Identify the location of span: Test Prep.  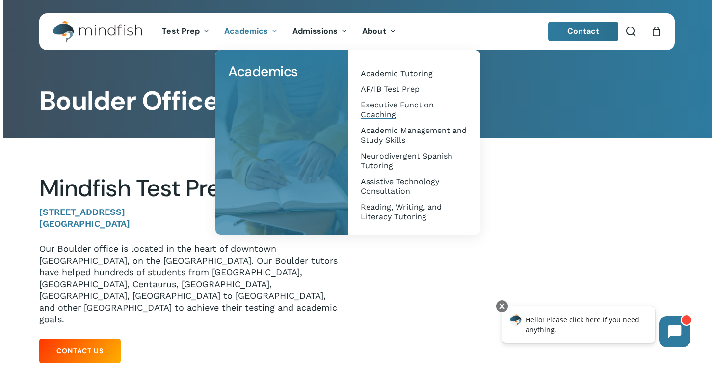
(181, 31).